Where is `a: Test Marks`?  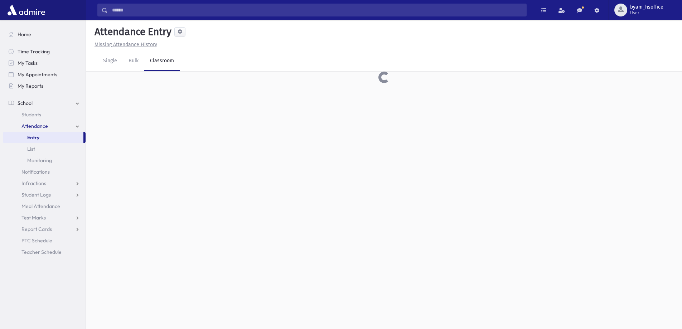 a: Test Marks is located at coordinates (44, 218).